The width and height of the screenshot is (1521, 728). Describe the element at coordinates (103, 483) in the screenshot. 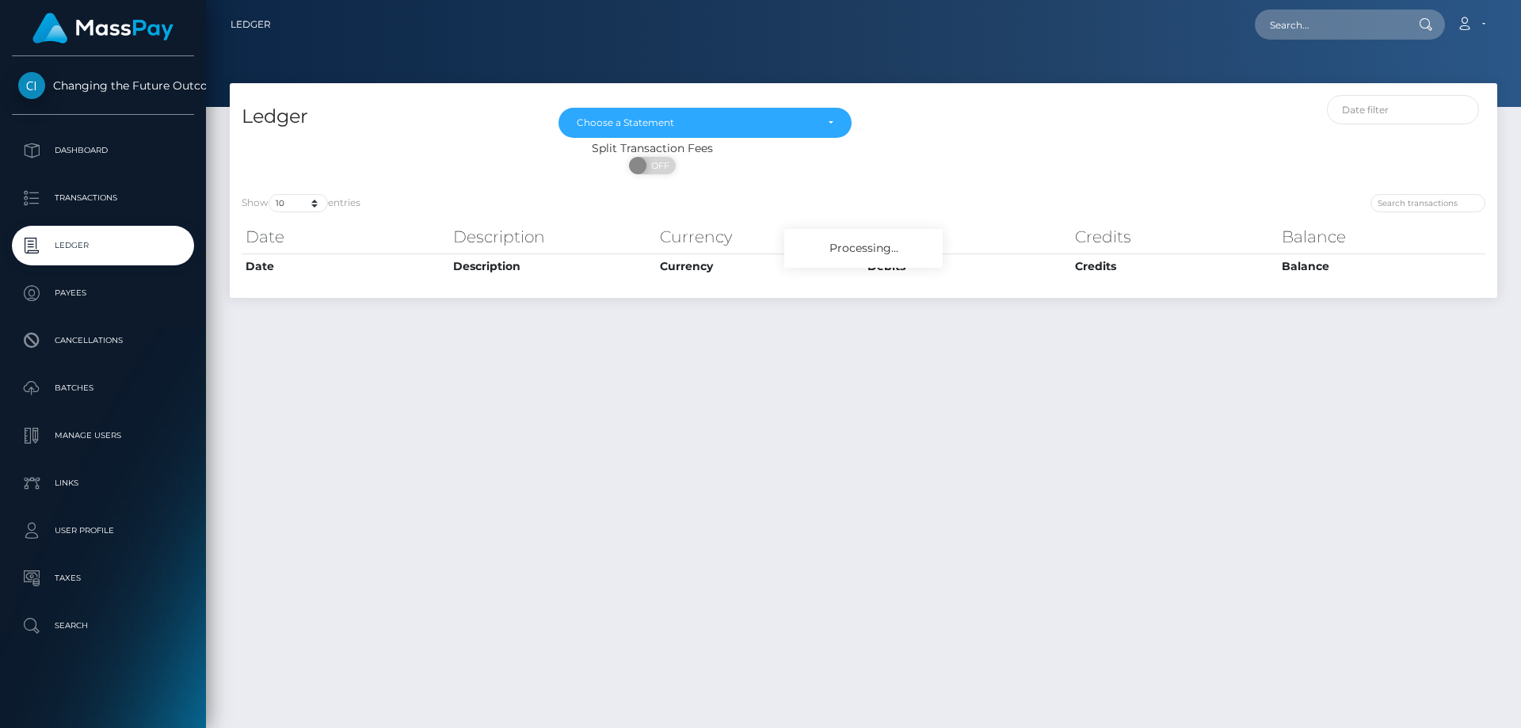

I see `a: Links` at that location.